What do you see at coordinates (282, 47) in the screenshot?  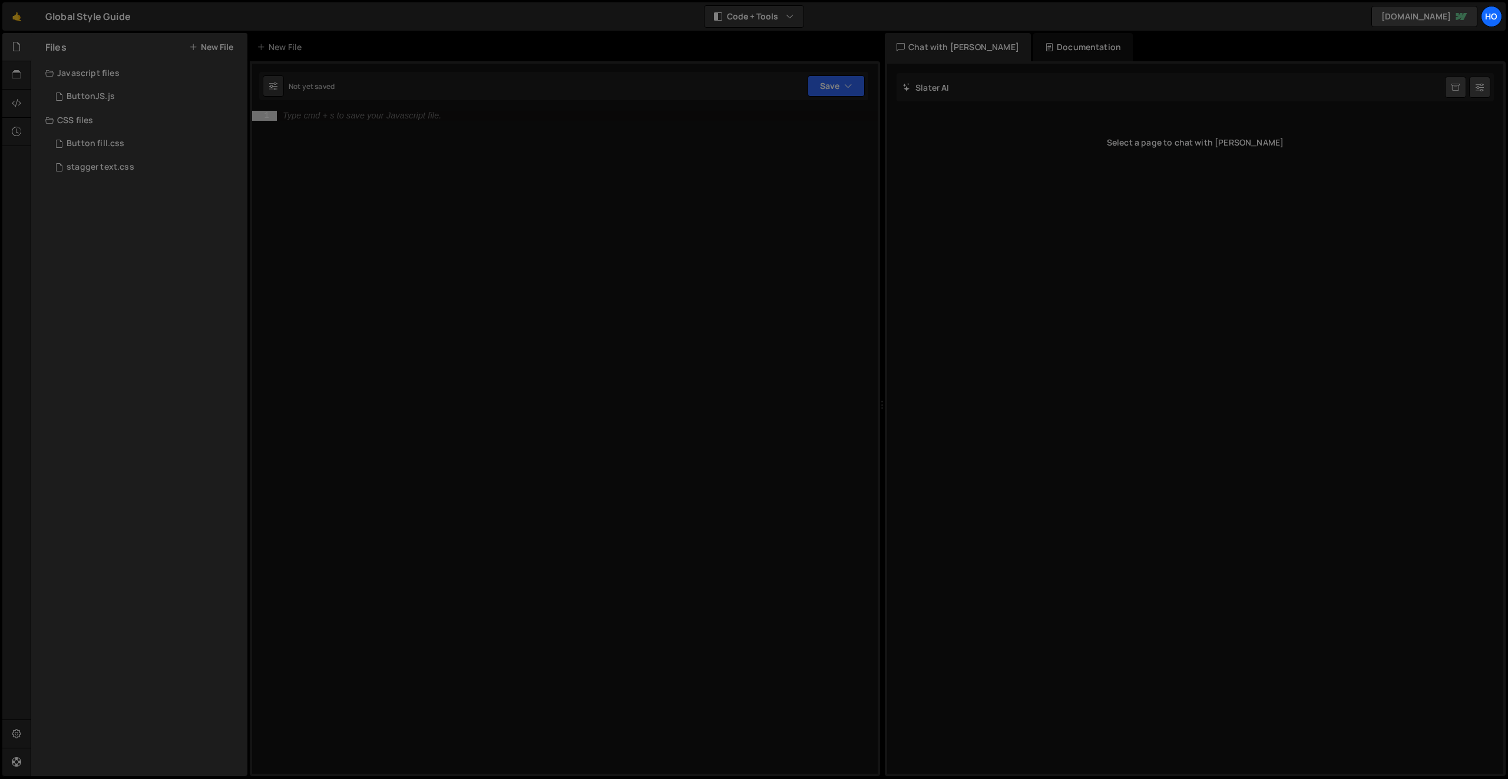 I see `div: New File` at bounding box center [282, 47].